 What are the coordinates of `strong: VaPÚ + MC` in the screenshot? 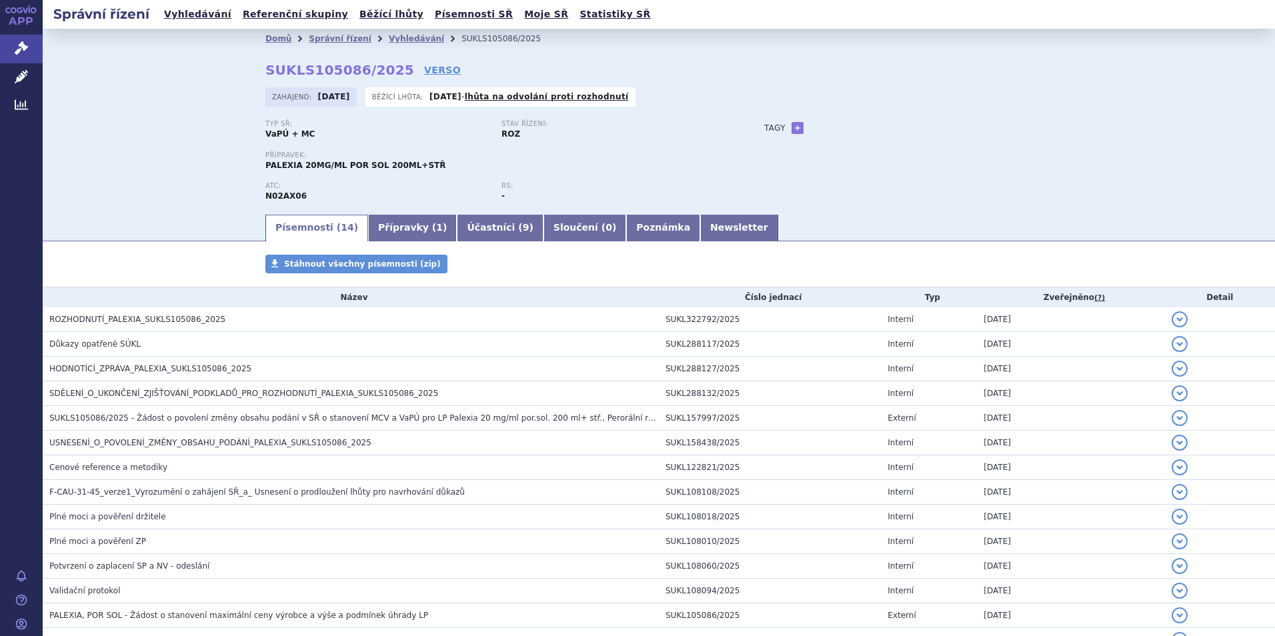 It's located at (290, 134).